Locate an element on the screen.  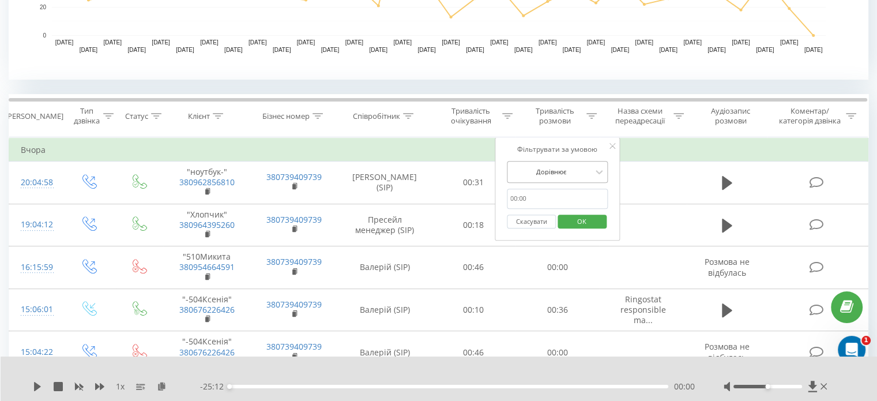
a: 380954664591 is located at coordinates (207, 266).